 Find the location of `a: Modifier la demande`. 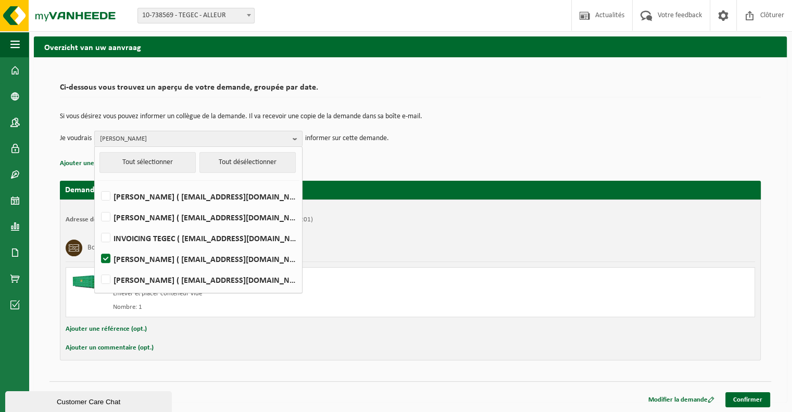

a: Modifier la demande is located at coordinates (681, 399).